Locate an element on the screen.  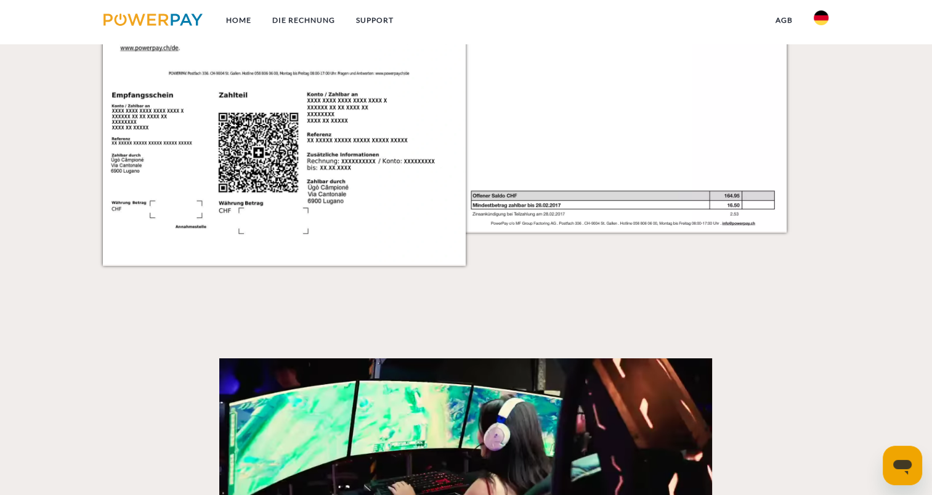
img: logo-powerpay.svg is located at coordinates (153, 20).